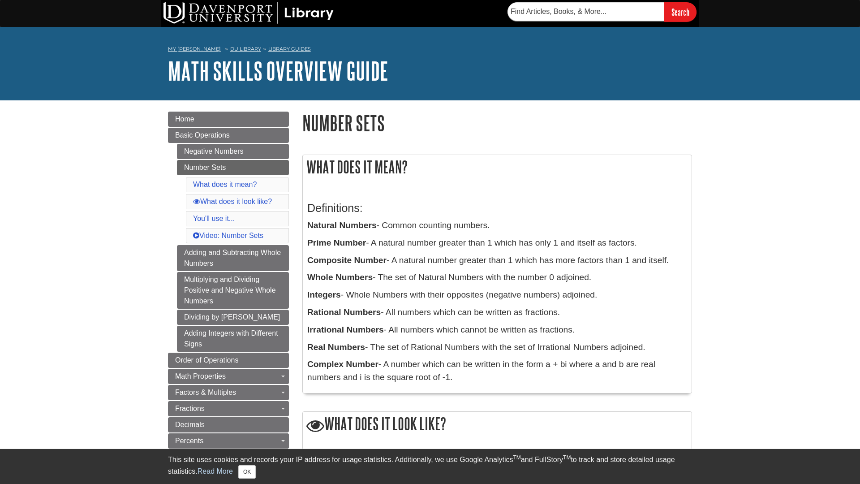  I want to click on b: Composite Number, so click(347, 260).